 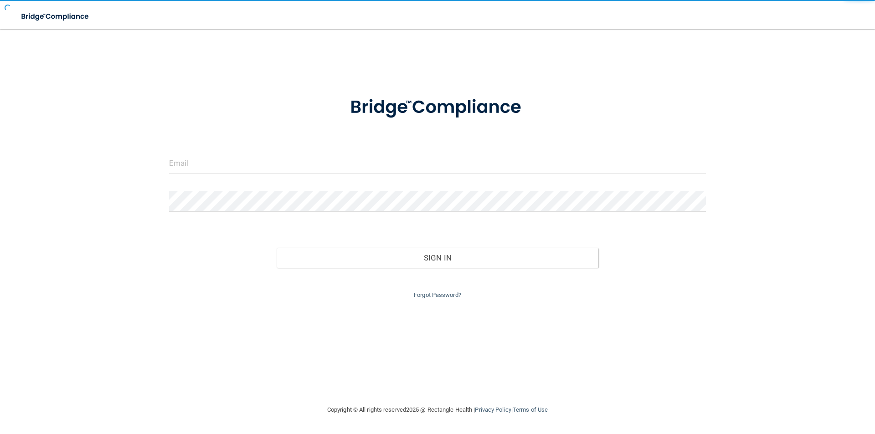 What do you see at coordinates (493, 410) in the screenshot?
I see `a: Privacy Policy` at bounding box center [493, 410].